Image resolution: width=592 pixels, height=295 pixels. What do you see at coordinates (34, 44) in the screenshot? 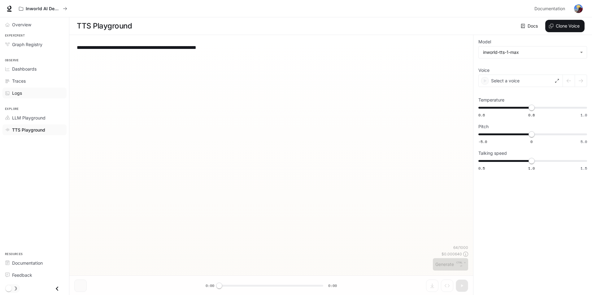
I see `a: Graph Registry` at bounding box center [34, 44].